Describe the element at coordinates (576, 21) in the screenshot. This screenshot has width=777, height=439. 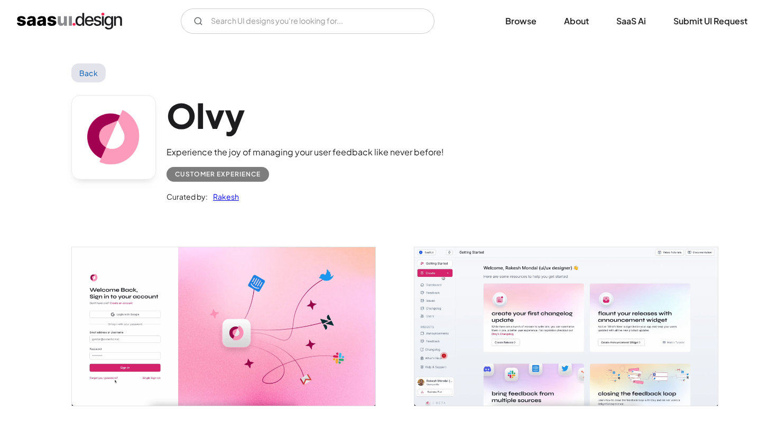
I see `a: About` at that location.